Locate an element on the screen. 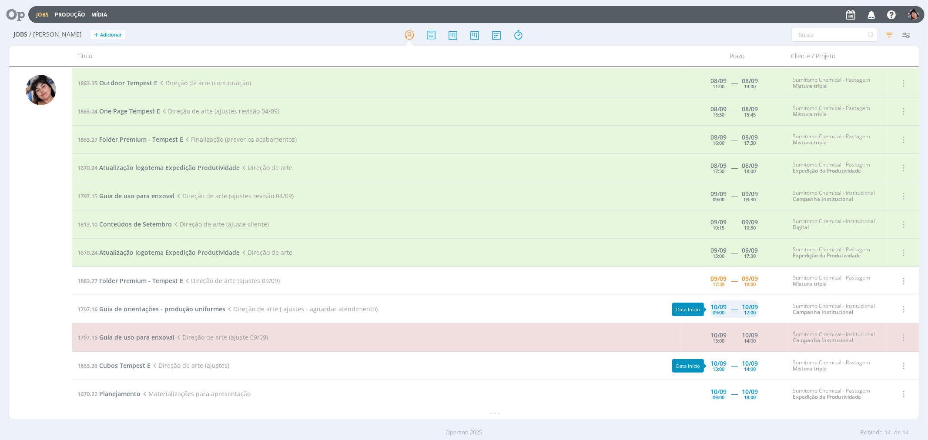 The width and height of the screenshot is (928, 440). span: Cubos Tempest E is located at coordinates (125, 365).